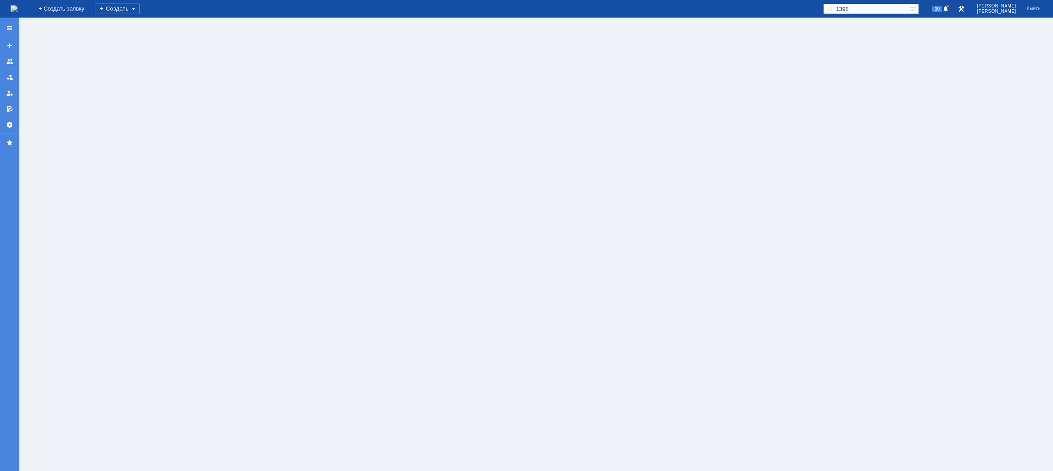 This screenshot has width=1053, height=471. What do you see at coordinates (961, 9) in the screenshot?
I see `a: Перейти в интерфейс администратора` at bounding box center [961, 9].